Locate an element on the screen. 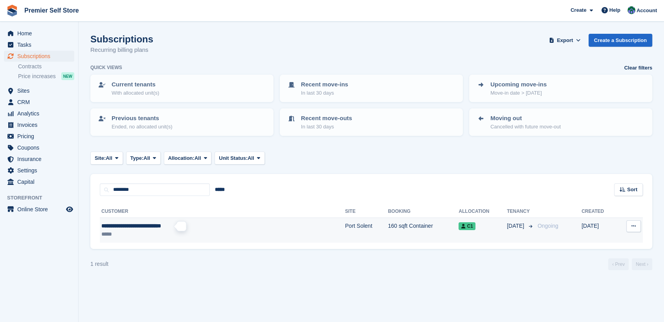 The width and height of the screenshot is (664, 322). span: Subscriptions is located at coordinates (41, 56).